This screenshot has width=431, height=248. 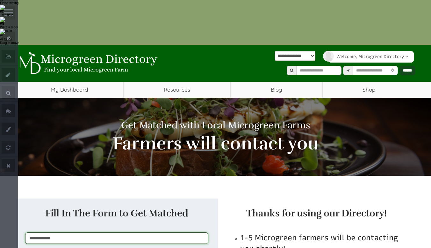 What do you see at coordinates (177, 90) in the screenshot?
I see `a: Resources` at bounding box center [177, 90].